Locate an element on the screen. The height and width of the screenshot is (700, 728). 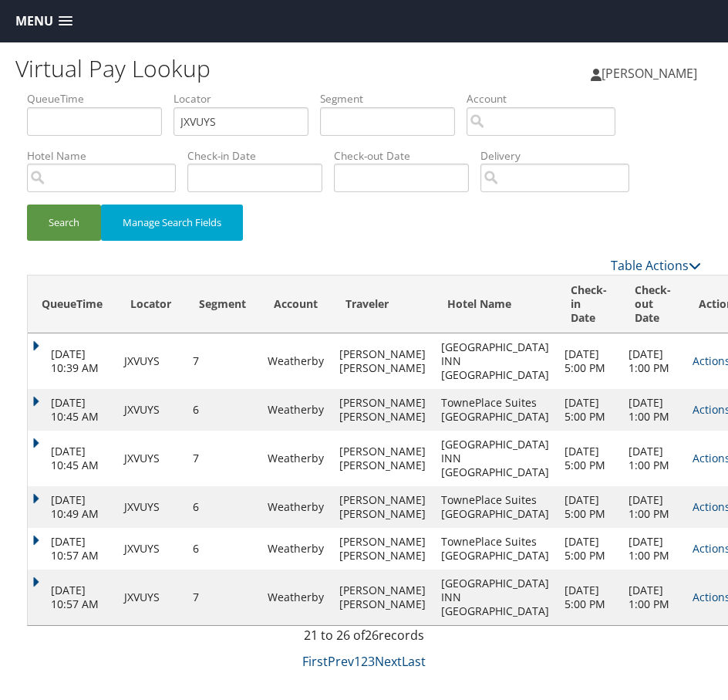
th: Check-in Date: activate to sort column ascending is located at coordinates (589, 304).